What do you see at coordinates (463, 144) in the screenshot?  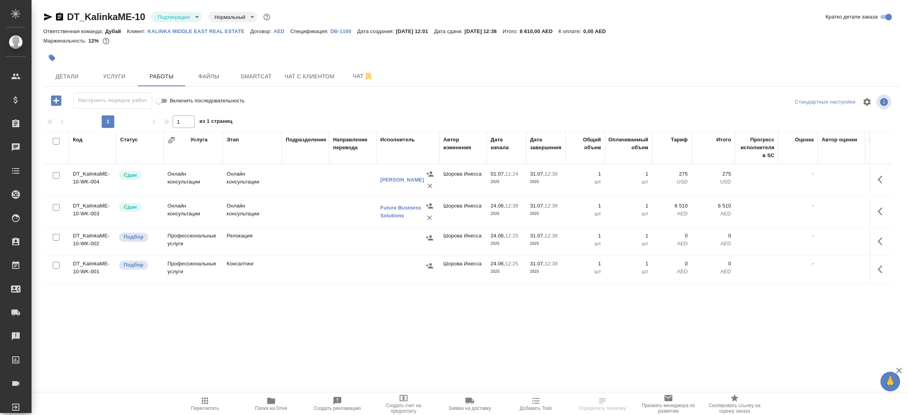 I see `div: Автор изменения` at bounding box center [463, 144].